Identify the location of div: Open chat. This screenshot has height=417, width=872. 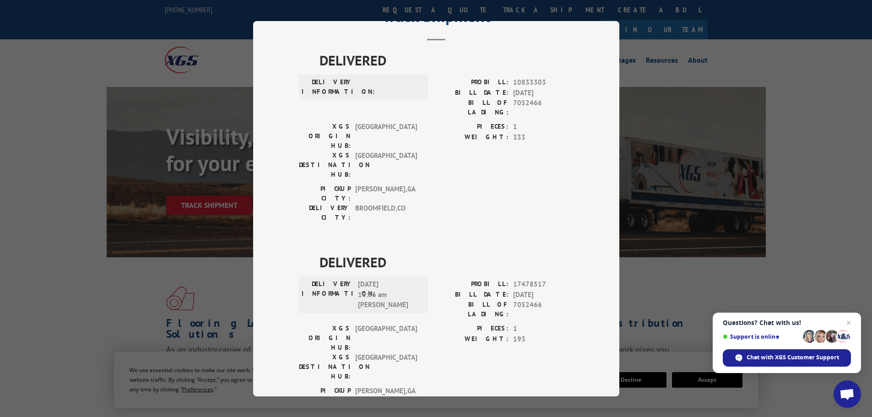
(847, 394).